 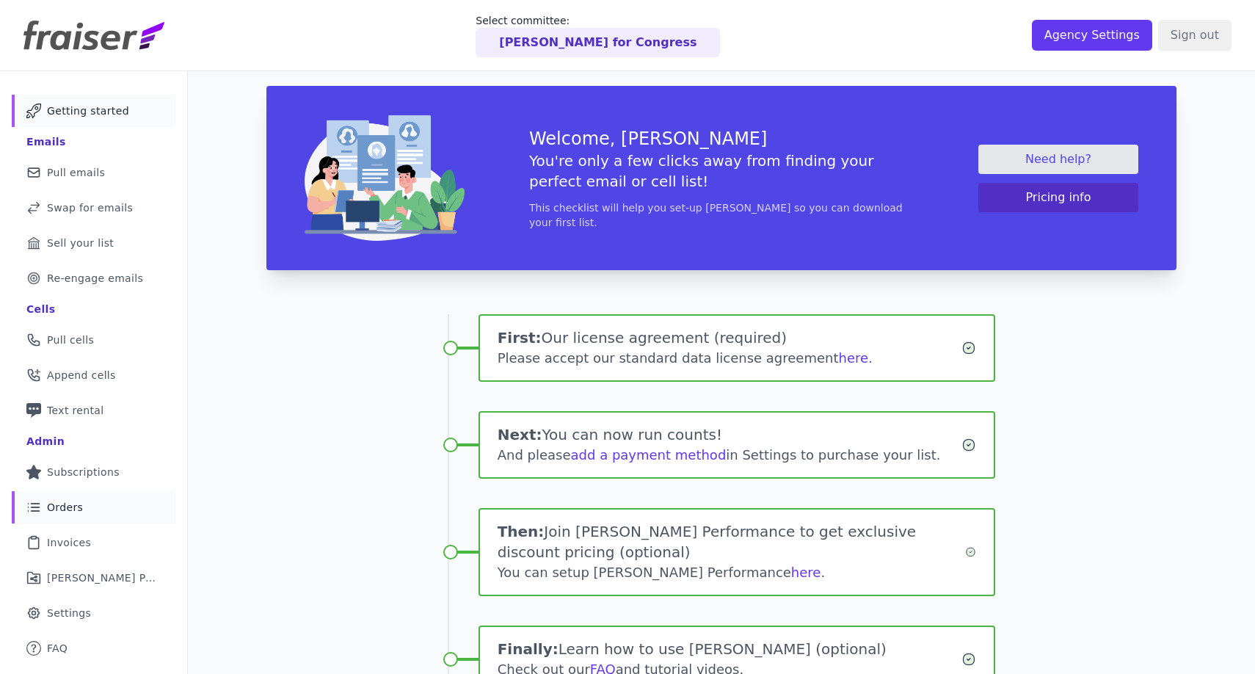 I want to click on span: Append cells, so click(x=81, y=375).